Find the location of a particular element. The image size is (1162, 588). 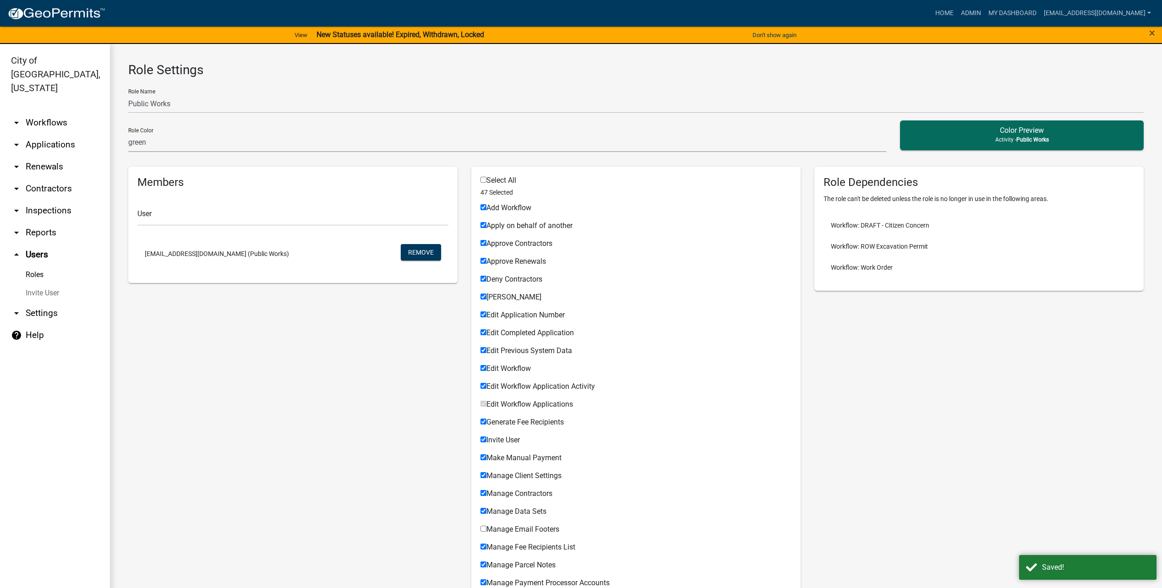

p: The role can't be deleted unless the role is no longer in use in the following areas. is located at coordinates (978, 199).